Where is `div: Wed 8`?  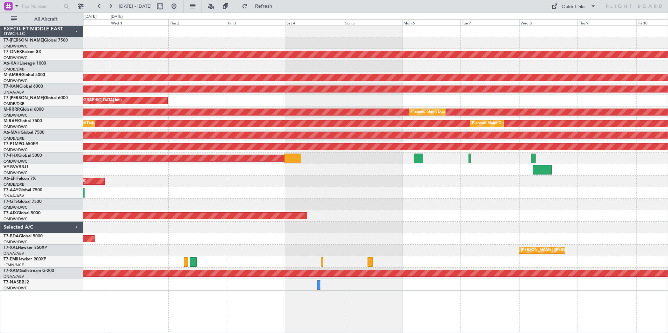 div: Wed 8 is located at coordinates (548, 22).